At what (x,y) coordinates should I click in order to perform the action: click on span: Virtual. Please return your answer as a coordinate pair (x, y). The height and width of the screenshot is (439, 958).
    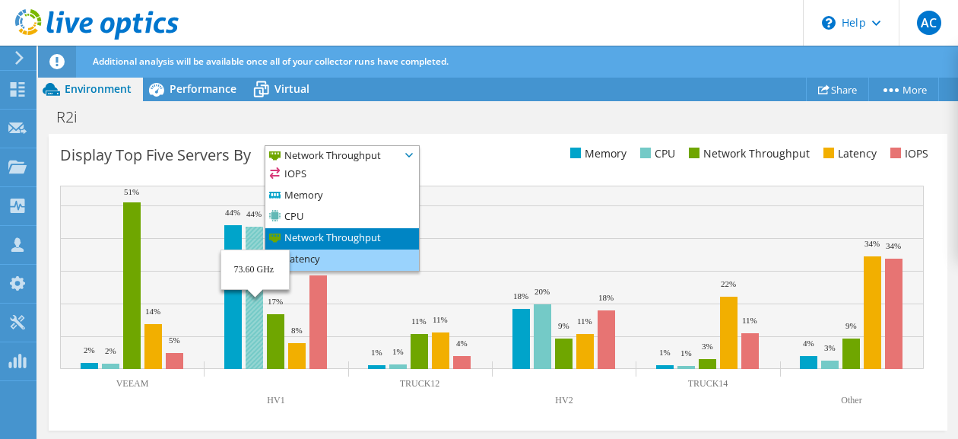
    Looking at the image, I should click on (292, 88).